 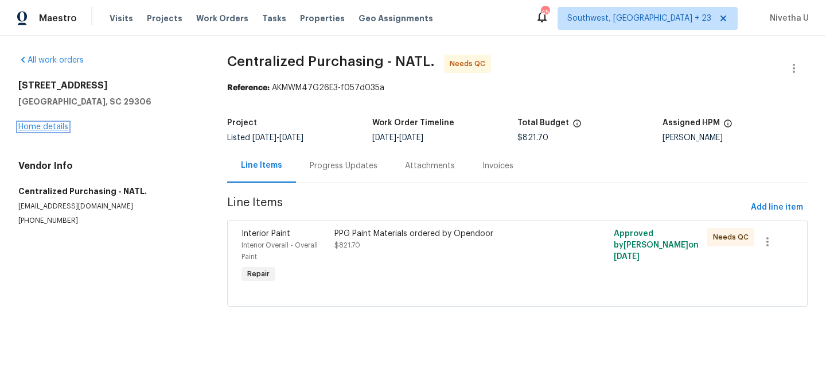 I want to click on a: All work orders, so click(x=51, y=60).